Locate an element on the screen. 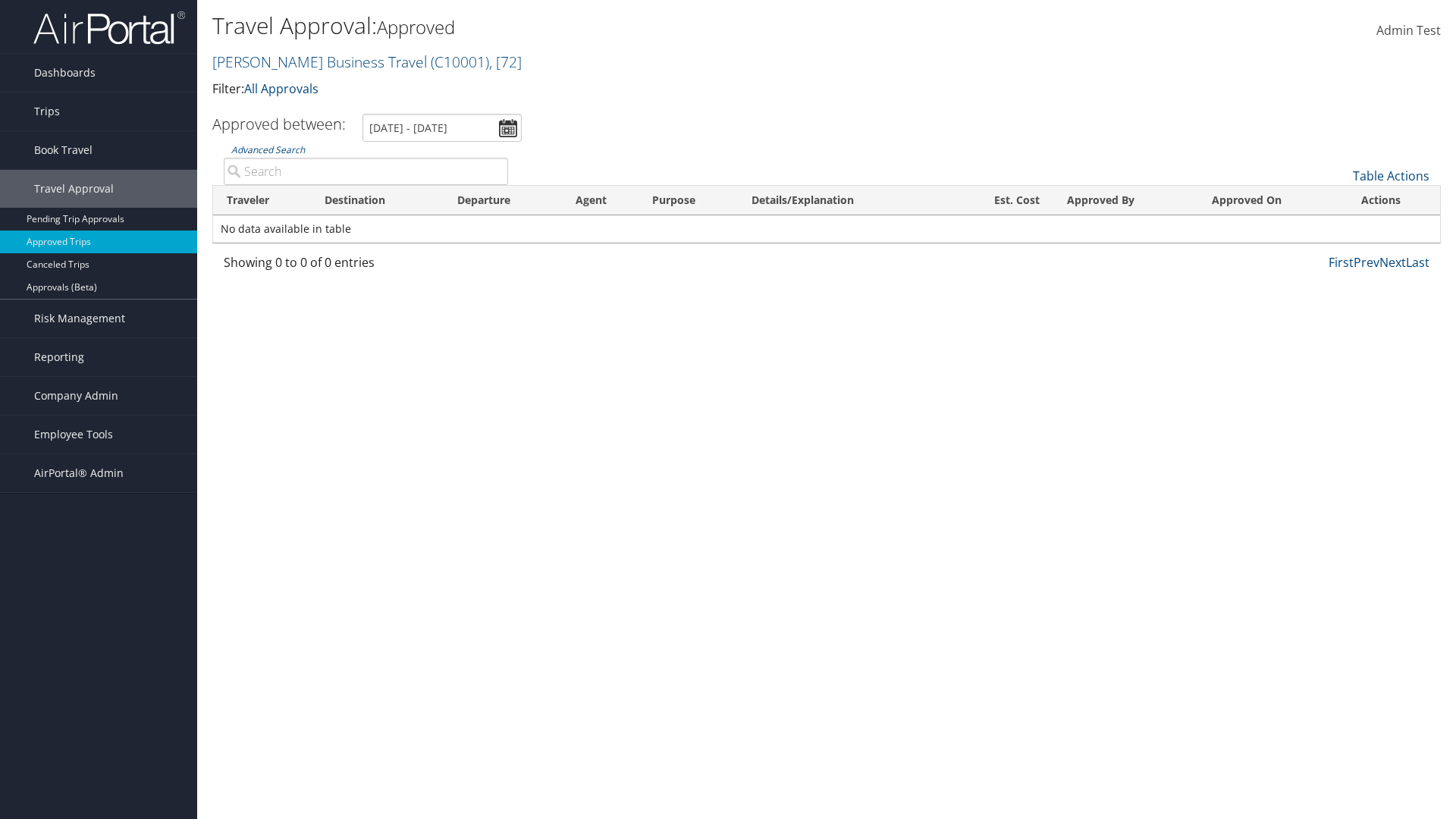  th: Traveler: activate to sort column ascending is located at coordinates (262, 200).